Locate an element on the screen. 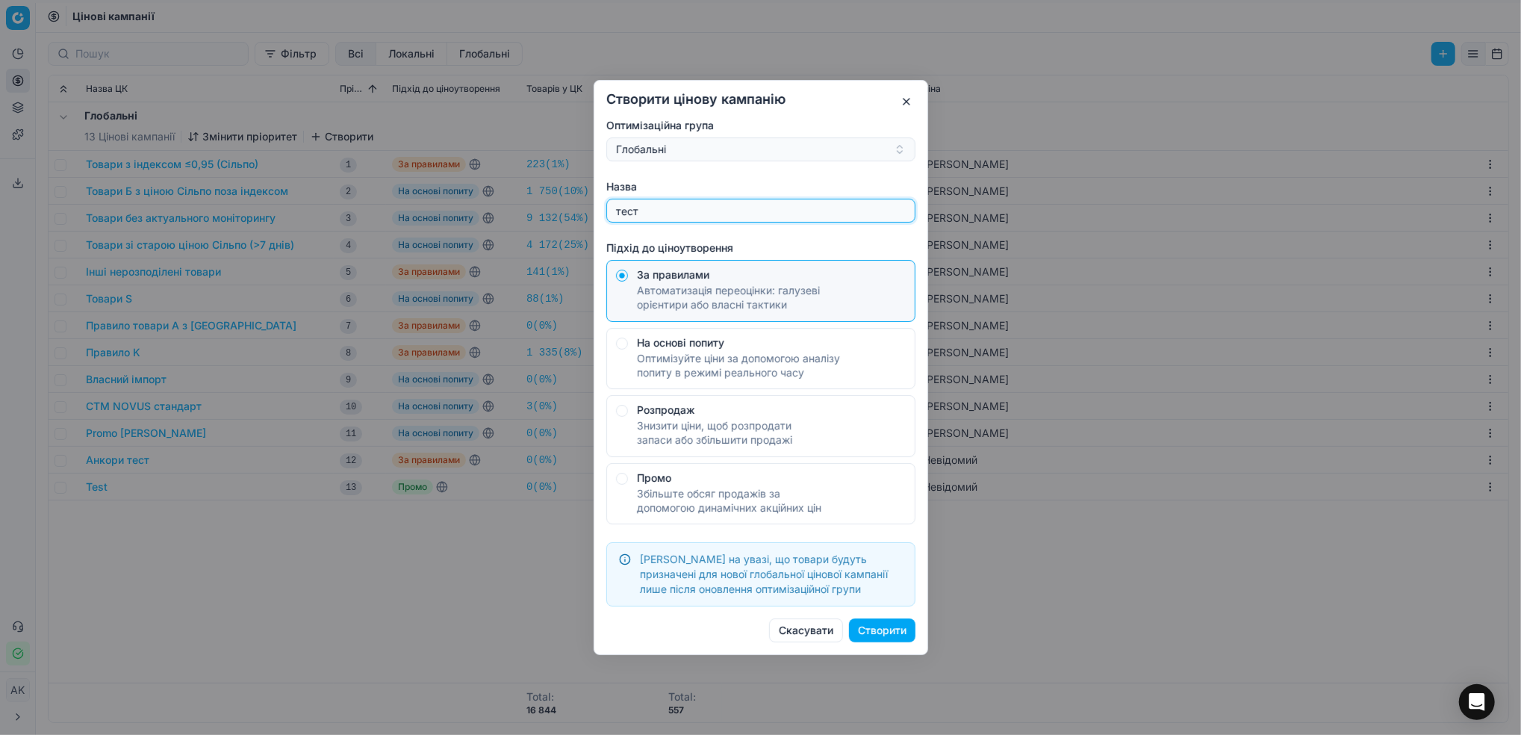 Image resolution: width=1521 pixels, height=735 pixels. div: Знизити ціни, щоб розпродати запаси або збільшити продажі is located at coordinates (771, 432).